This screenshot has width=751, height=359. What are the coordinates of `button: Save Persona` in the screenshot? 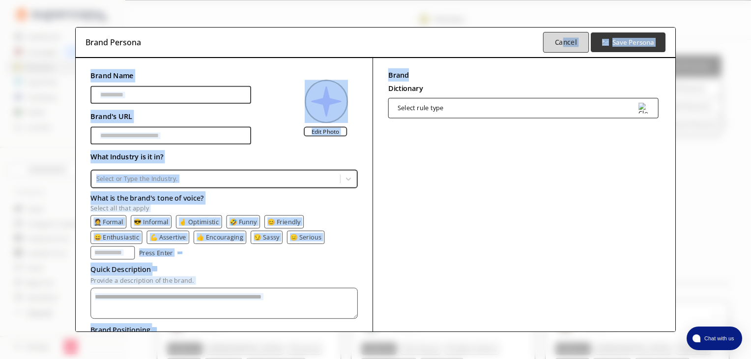 It's located at (628, 42).